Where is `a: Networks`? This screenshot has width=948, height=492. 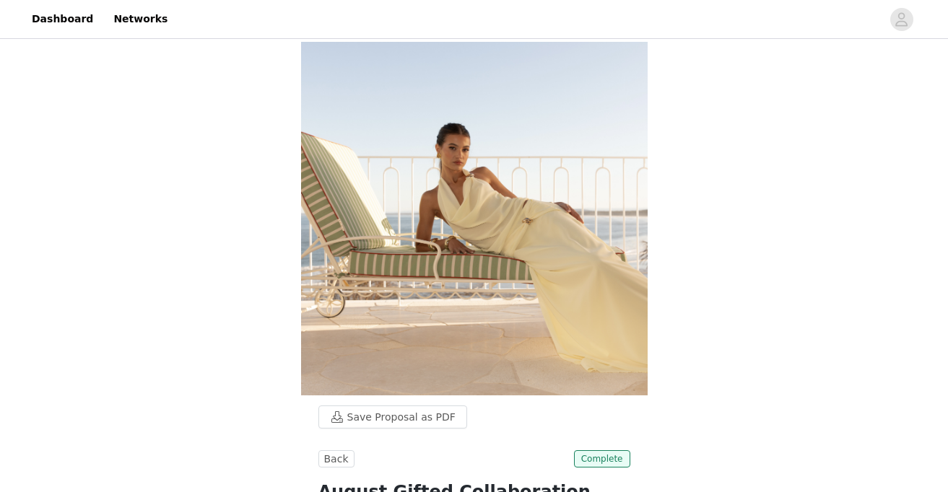
a: Networks is located at coordinates (140, 19).